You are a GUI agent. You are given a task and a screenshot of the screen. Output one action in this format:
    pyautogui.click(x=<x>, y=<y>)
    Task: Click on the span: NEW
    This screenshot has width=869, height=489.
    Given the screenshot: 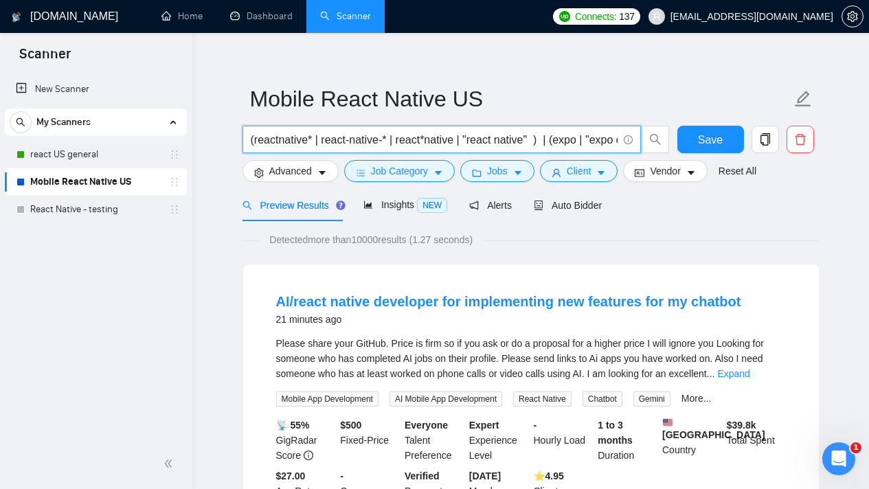 What is the action you would take?
    pyautogui.click(x=432, y=205)
    